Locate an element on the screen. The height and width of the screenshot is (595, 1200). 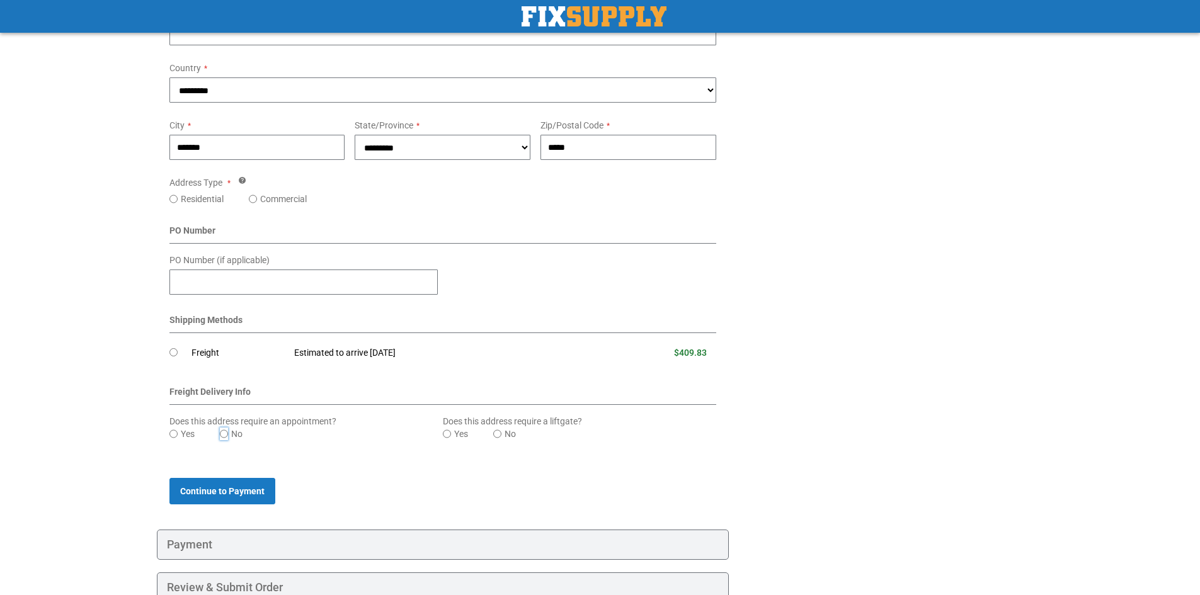
button: Continue to Payment is located at coordinates (222, 491).